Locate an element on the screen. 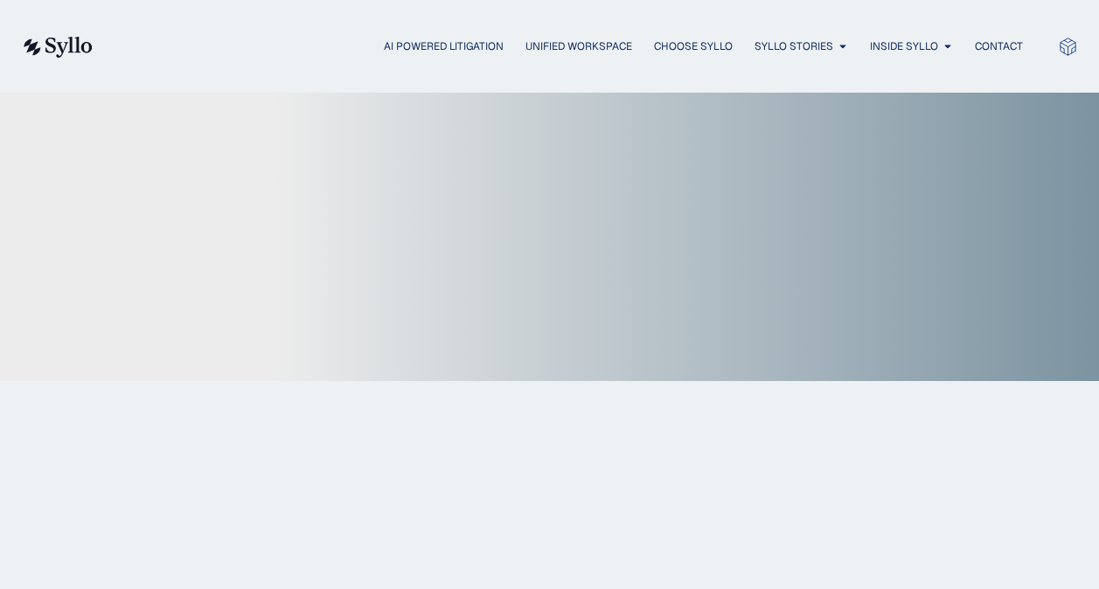 The image size is (1099, 589). nav: Menu is located at coordinates (575, 46).